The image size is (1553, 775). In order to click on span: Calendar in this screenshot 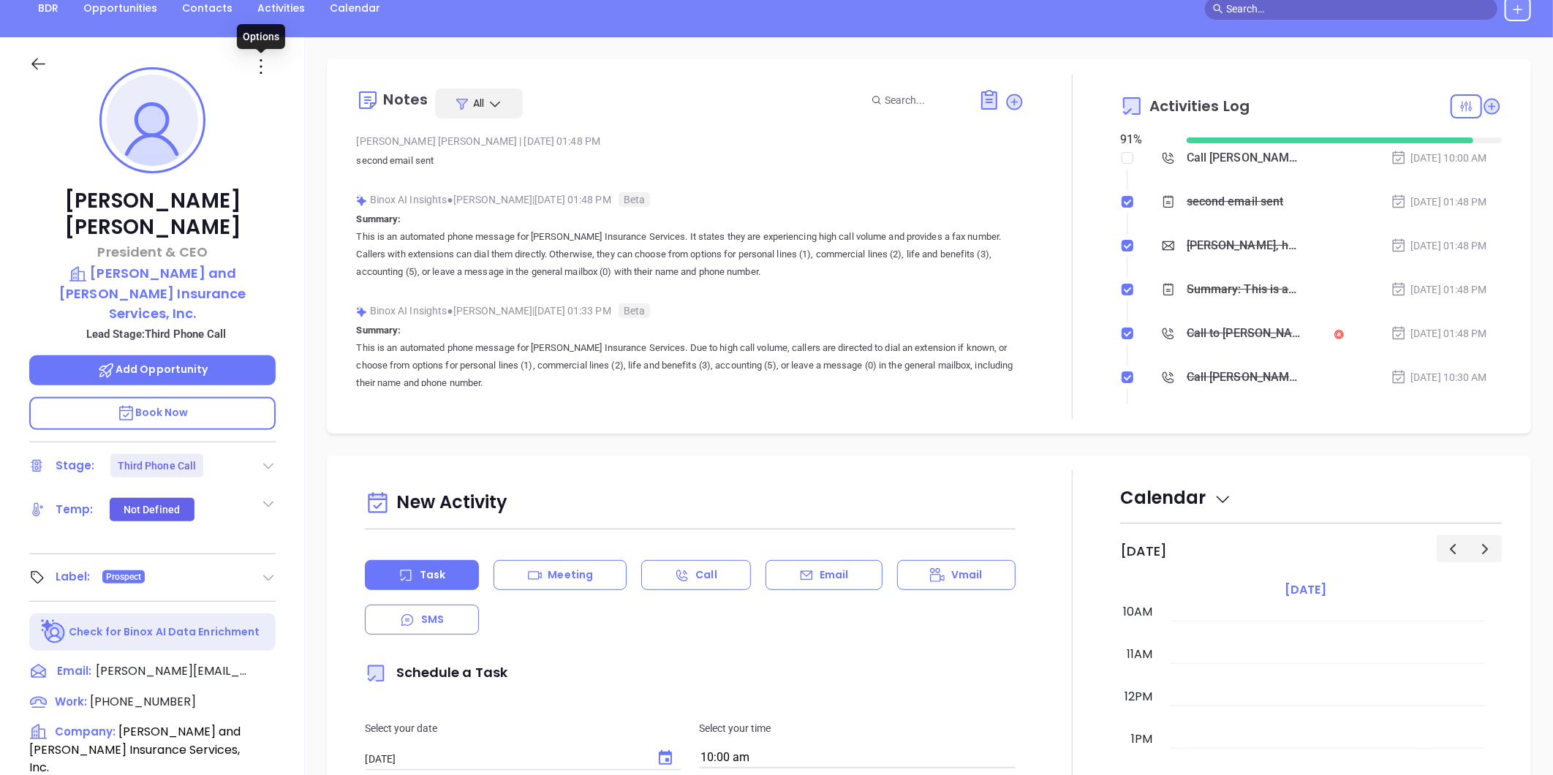, I will do `click(1176, 497)`.